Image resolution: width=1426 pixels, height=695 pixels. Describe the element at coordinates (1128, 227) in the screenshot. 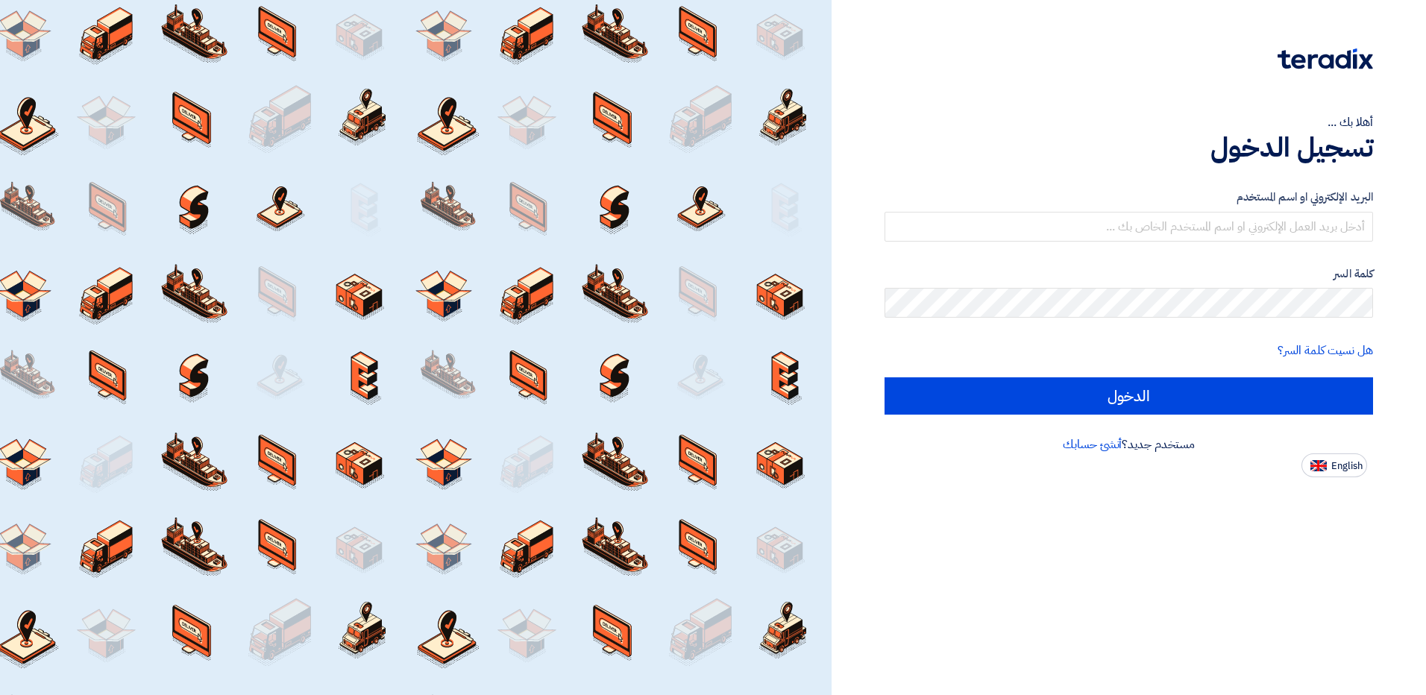

I see `input: أدخل بريد العمل الإلكتروني او اسم المستخدم الخاص بك ...` at that location.